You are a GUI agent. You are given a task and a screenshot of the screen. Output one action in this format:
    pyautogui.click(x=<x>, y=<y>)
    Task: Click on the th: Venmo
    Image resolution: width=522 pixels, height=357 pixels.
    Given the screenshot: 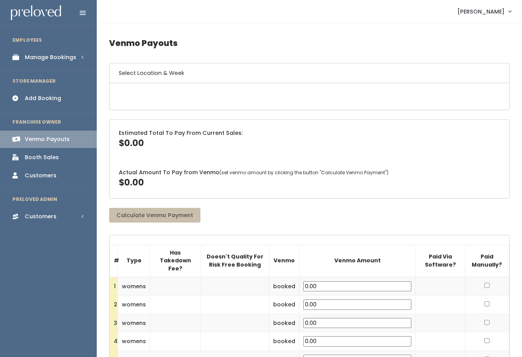 What is the action you would take?
    pyautogui.click(x=284, y=261)
    